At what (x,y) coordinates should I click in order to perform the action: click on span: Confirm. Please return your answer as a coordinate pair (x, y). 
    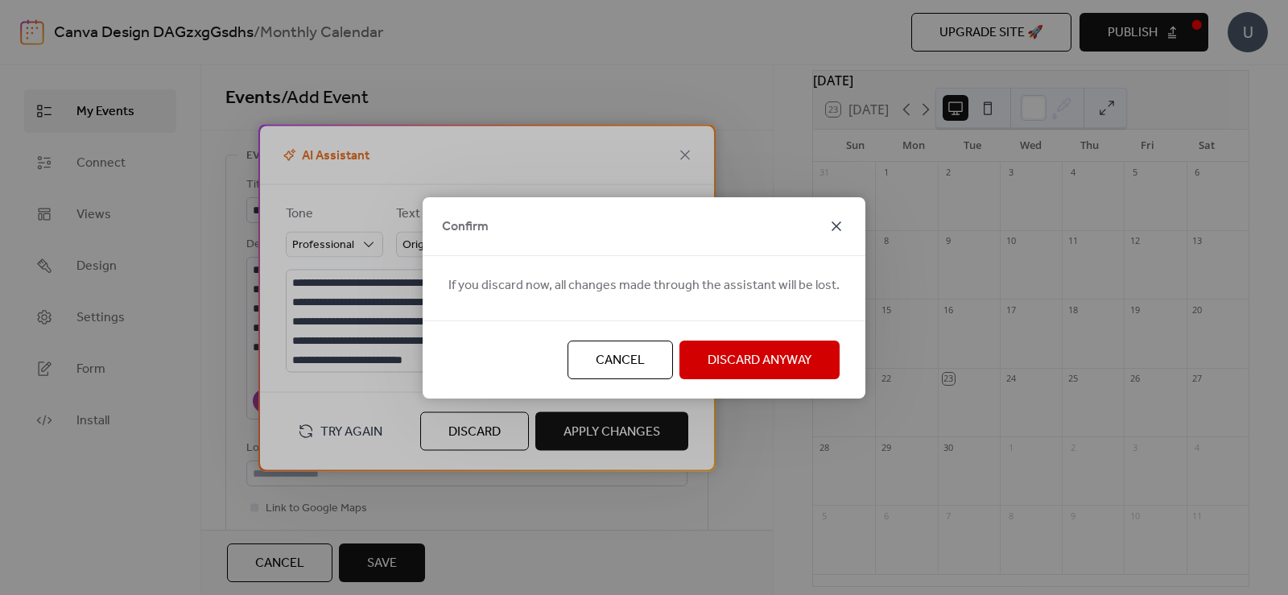
    Looking at the image, I should click on (465, 227).